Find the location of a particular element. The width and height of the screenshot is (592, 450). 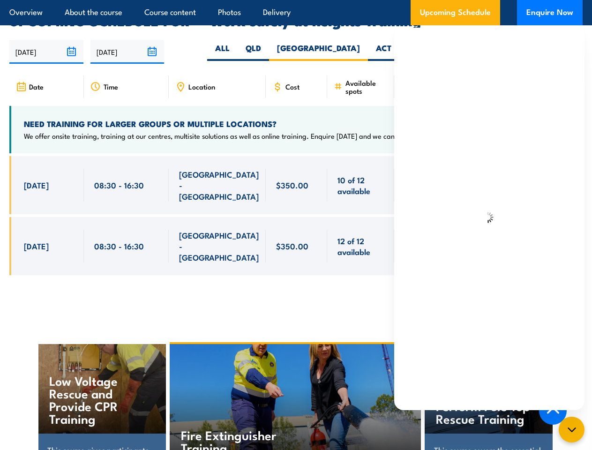

label: ACT is located at coordinates (383, 52).